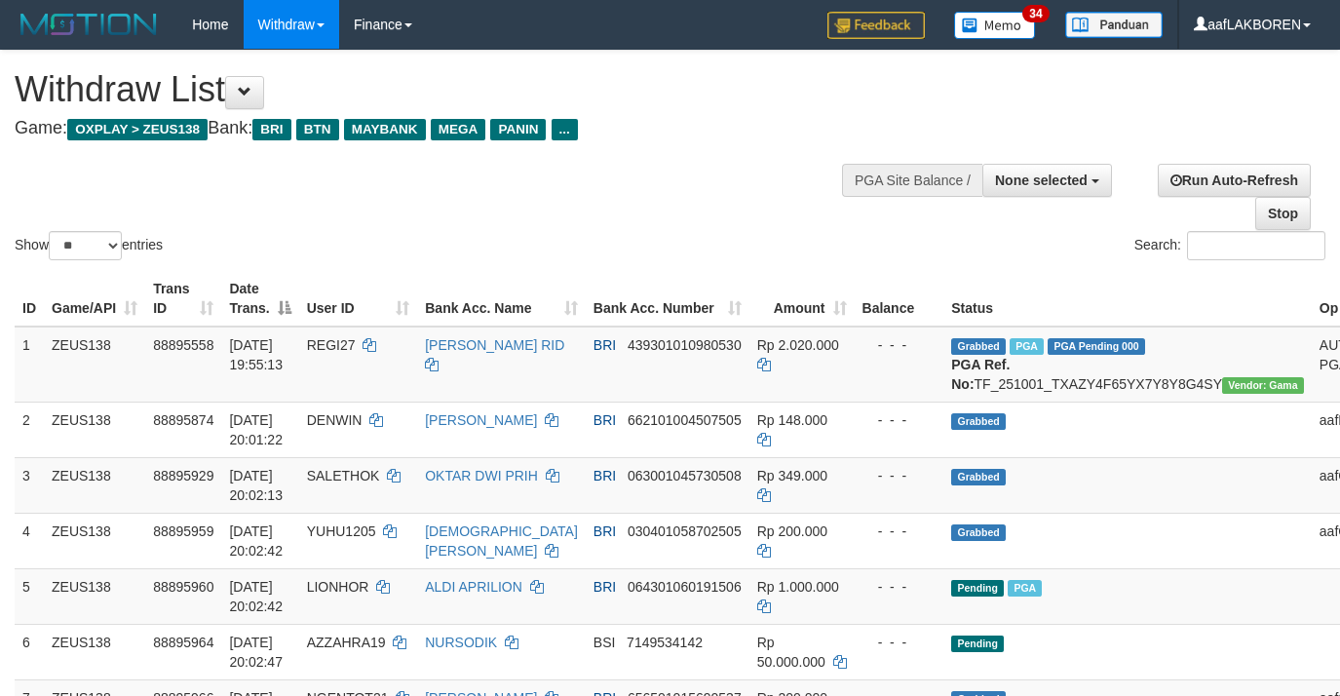 The image size is (1340, 696). What do you see at coordinates (183, 642) in the screenshot?
I see `span: 88895964` at bounding box center [183, 642].